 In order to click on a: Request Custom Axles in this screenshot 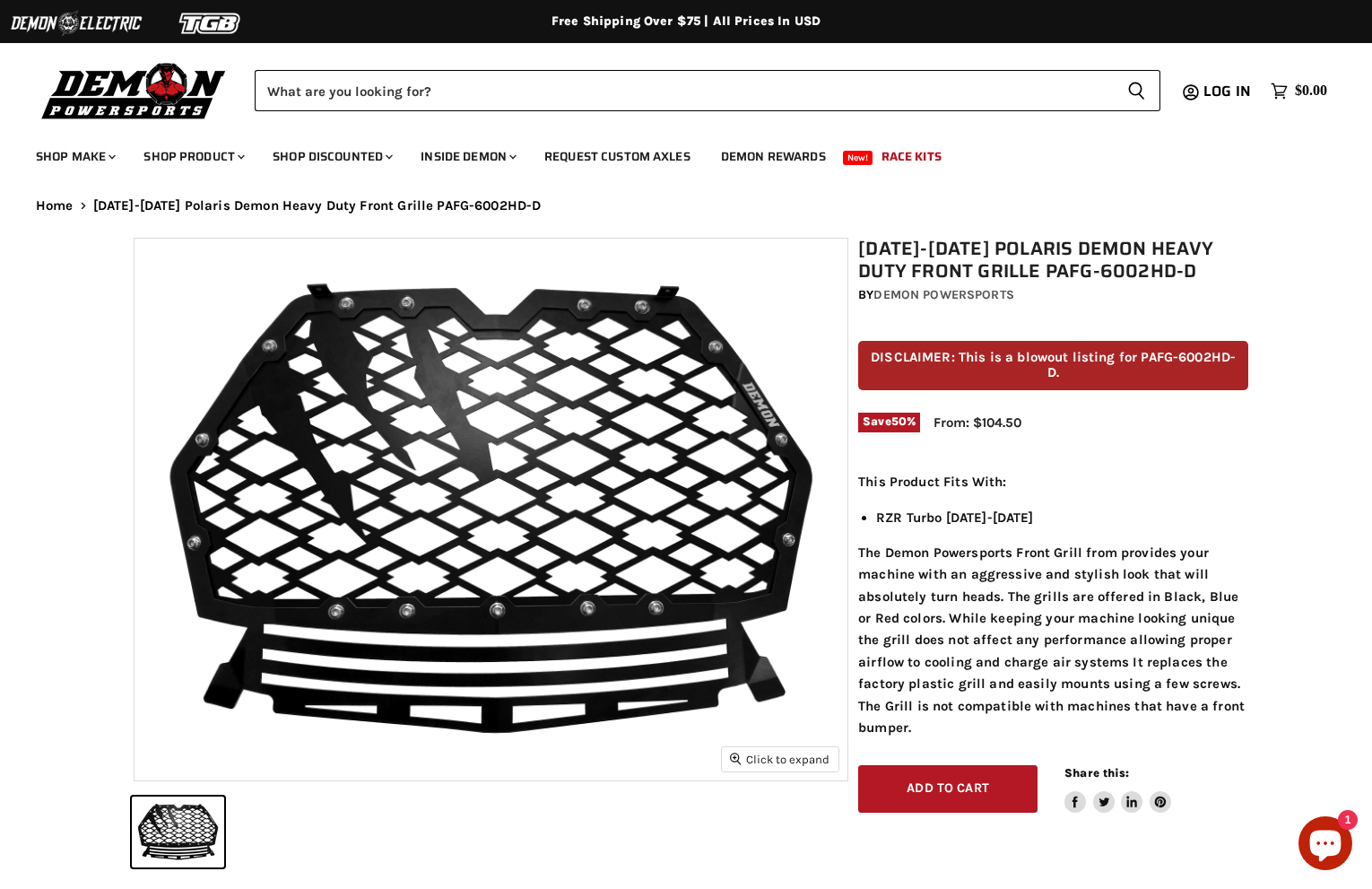, I will do `click(617, 156)`.